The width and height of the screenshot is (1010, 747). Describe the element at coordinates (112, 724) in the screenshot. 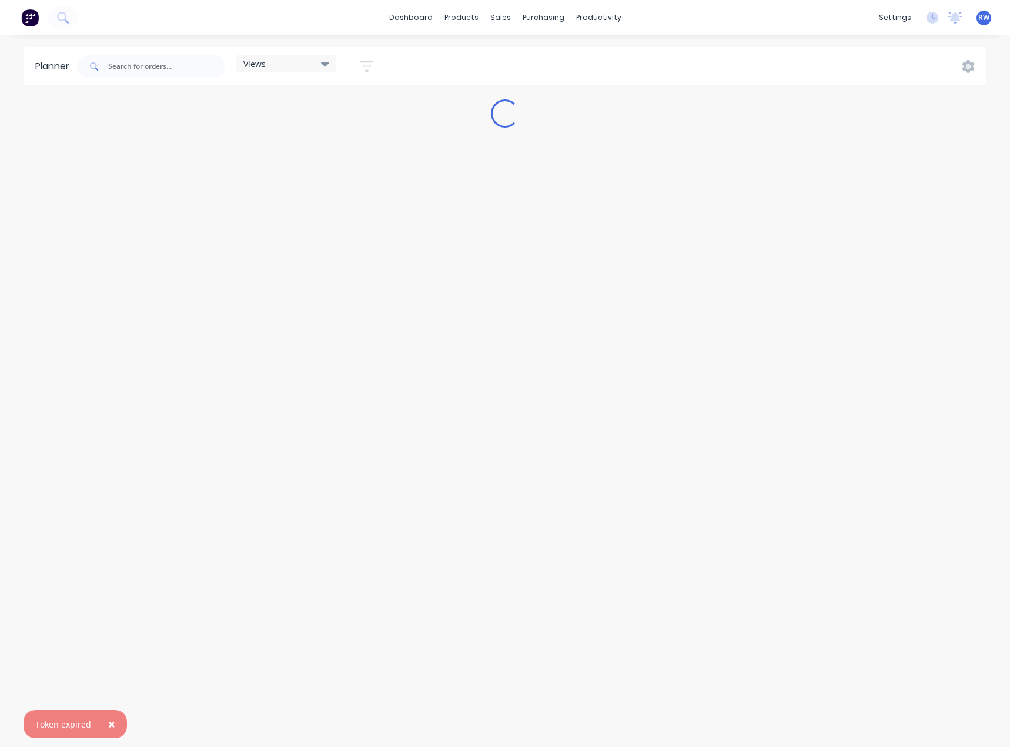

I see `button: Close` at that location.